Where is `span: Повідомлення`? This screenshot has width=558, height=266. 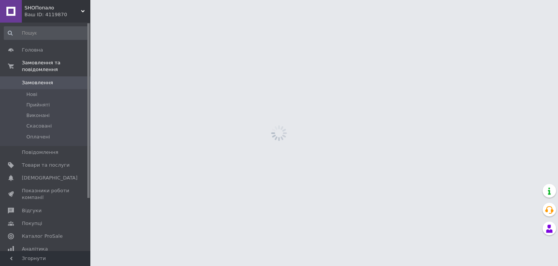
span: Повідомлення is located at coordinates (40, 153).